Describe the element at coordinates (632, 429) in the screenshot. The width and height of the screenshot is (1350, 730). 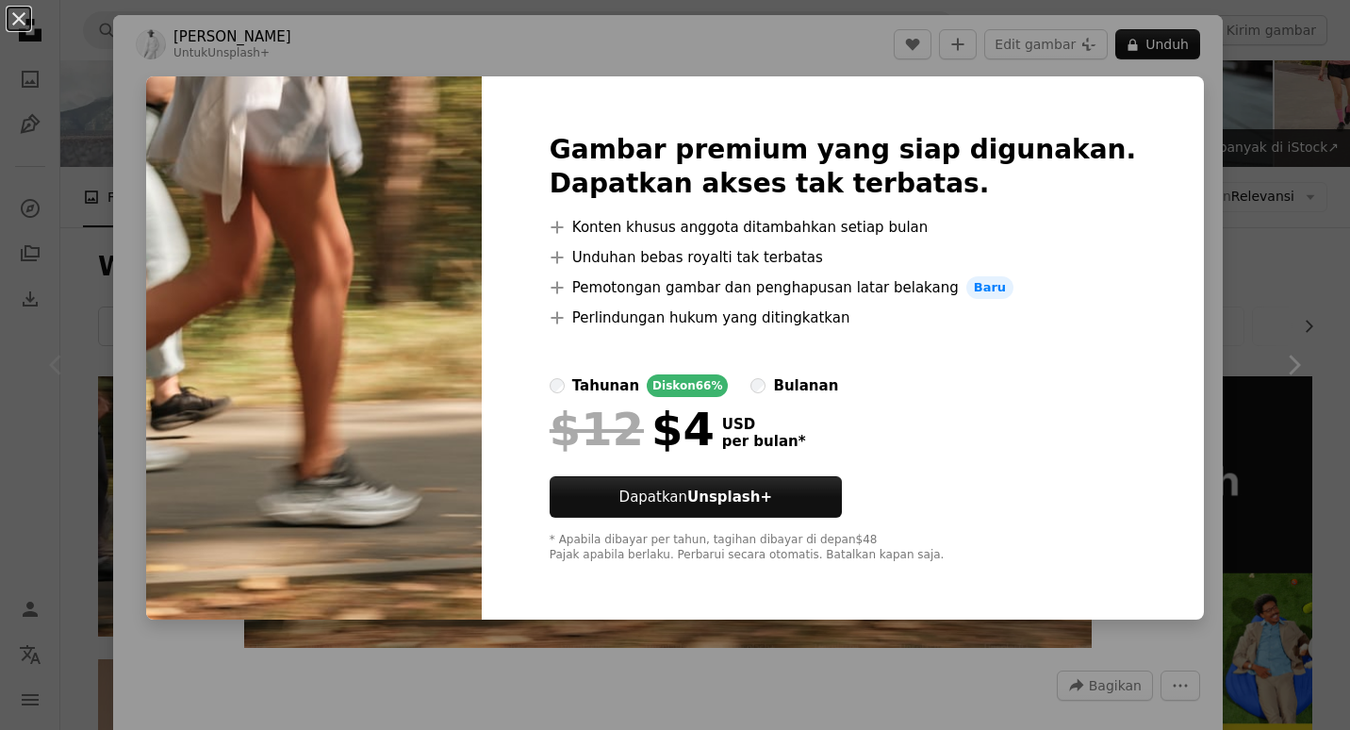
I see `div: $4` at that location.